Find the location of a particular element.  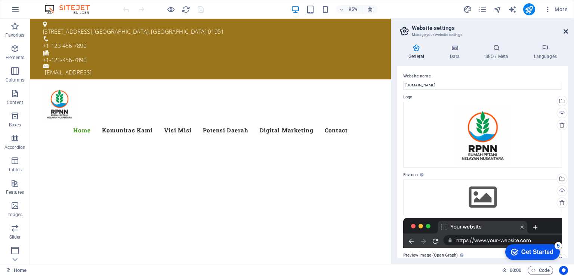

button: Usercentrics is located at coordinates (563, 270).